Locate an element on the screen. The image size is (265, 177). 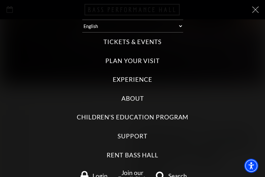
label: Plan Your Visit is located at coordinates (132, 61).